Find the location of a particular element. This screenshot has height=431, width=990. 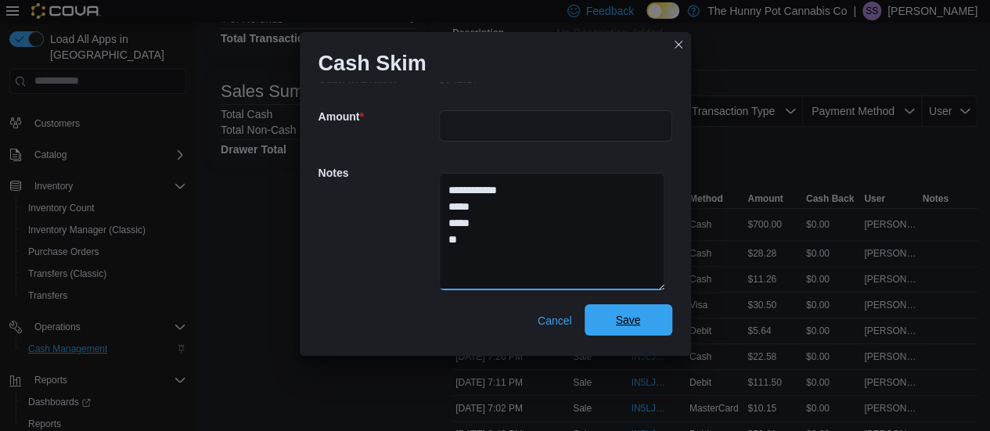

button: Closes this modal window is located at coordinates (679, 45).